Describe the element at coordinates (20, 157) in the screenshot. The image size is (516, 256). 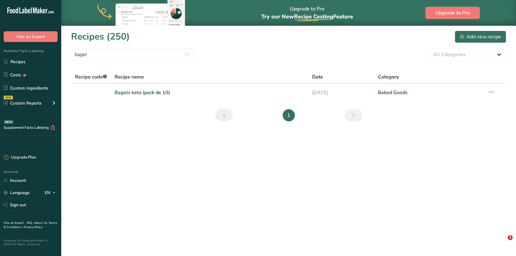
I see `div: Upgrade Plan` at that location.